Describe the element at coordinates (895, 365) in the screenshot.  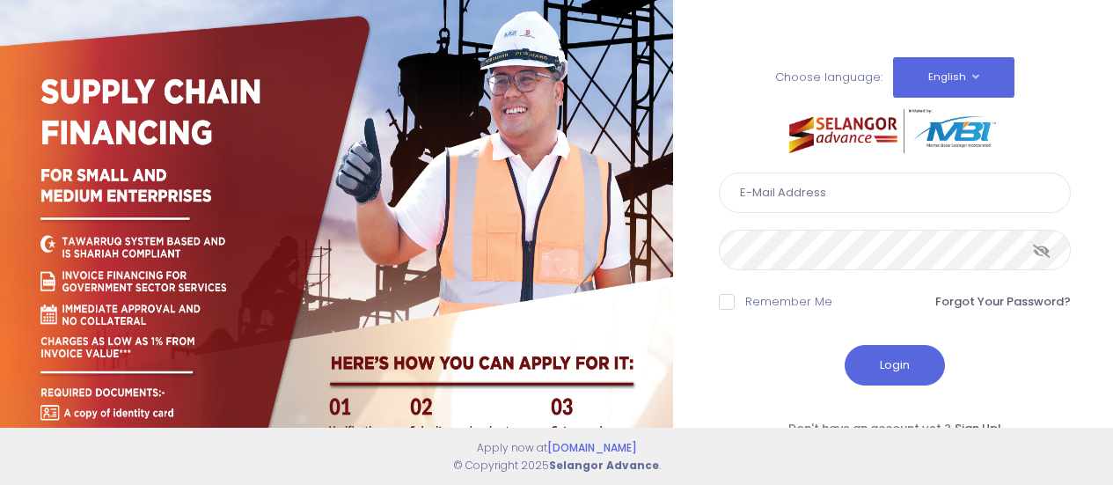
I see `button: Login` at that location.